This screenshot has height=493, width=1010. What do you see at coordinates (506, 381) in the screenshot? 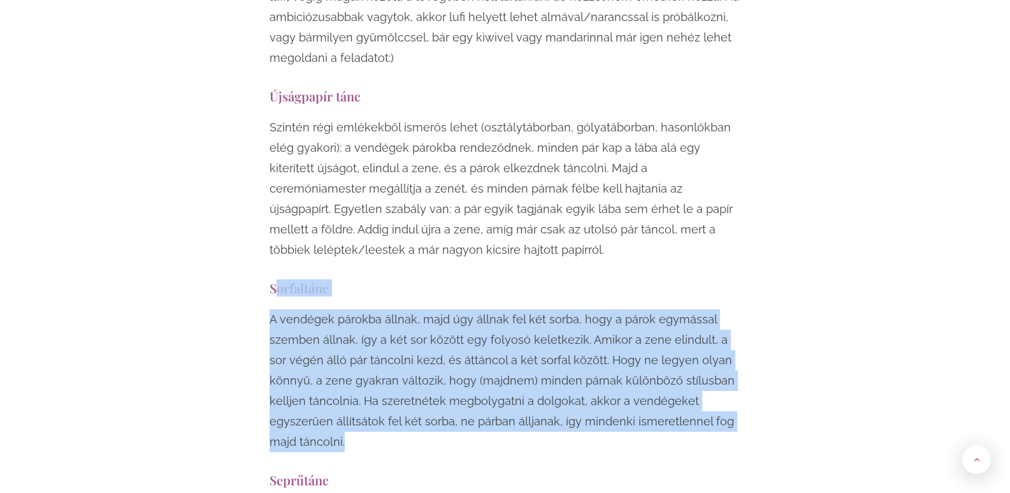
I see `p: A vendégek párokba állnak, majd úgy állnak fel két sorba, hogy a párok egymással szemben állnak, ...` at bounding box center [506, 381].